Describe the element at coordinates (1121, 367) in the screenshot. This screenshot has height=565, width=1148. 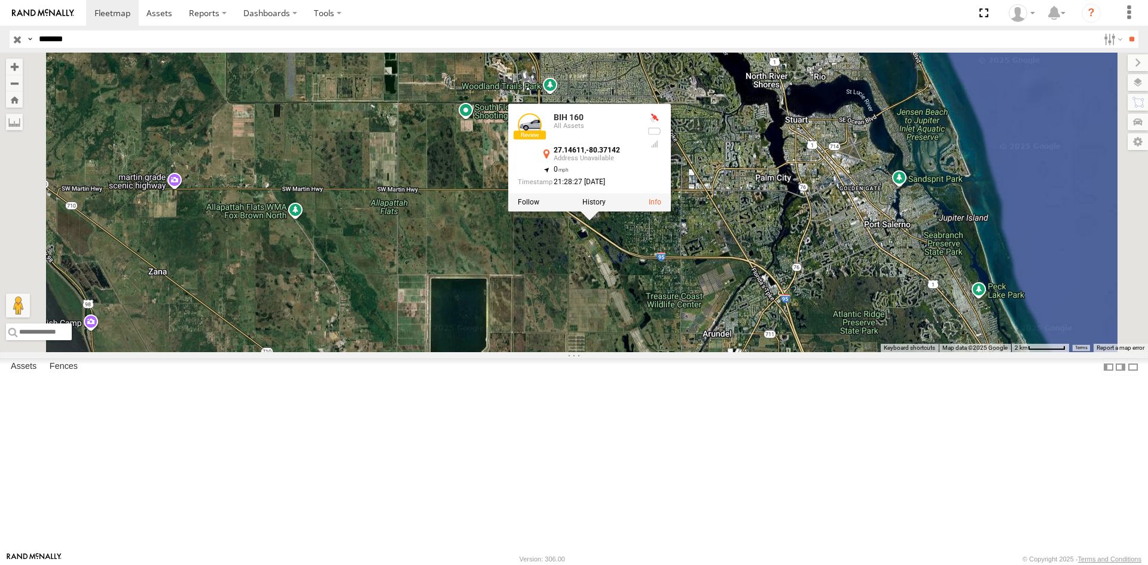
I see `label: Dock Summary Table to the Right` at that location.